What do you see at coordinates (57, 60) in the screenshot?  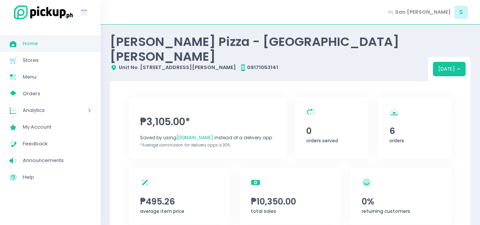 I see `span: Stores` at bounding box center [57, 60].